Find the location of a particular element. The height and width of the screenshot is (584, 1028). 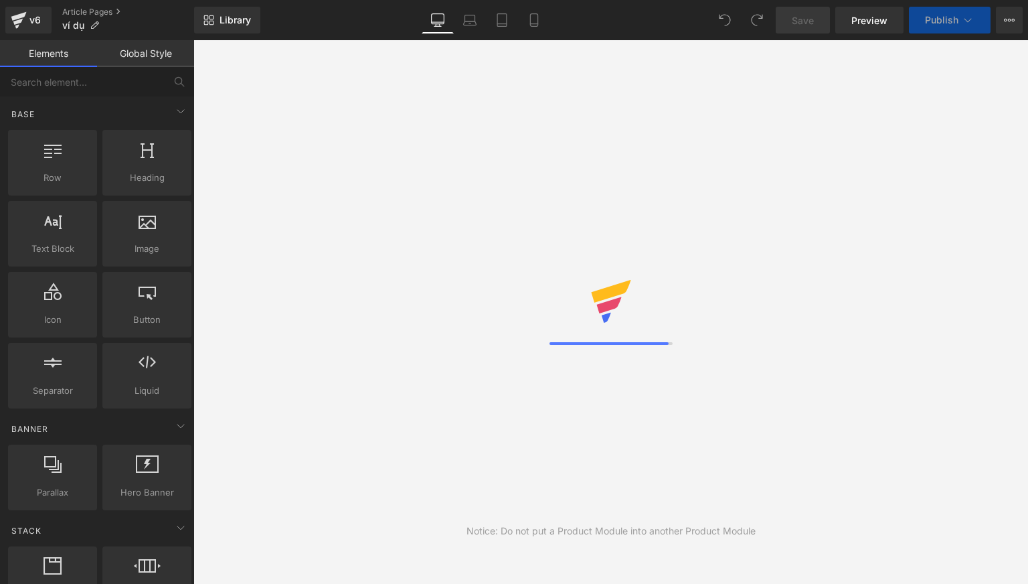

span: Banner is located at coordinates (29, 428).